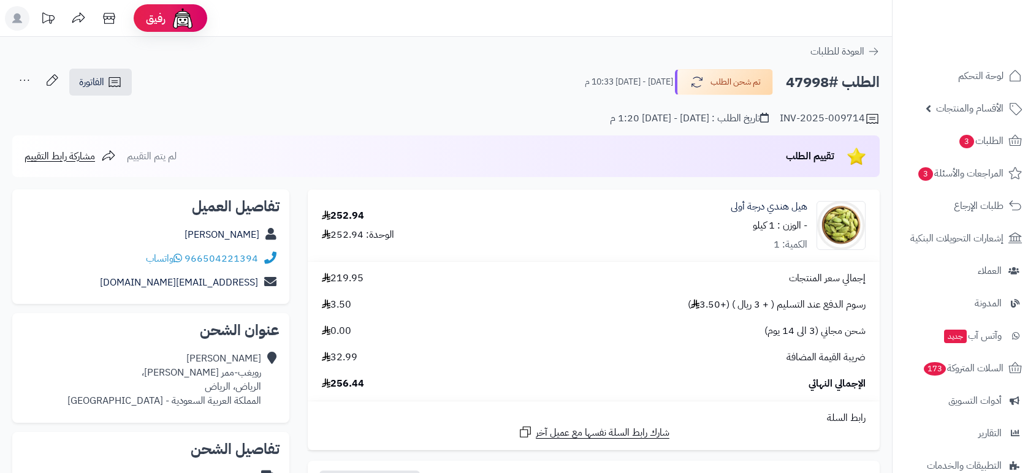  Describe the element at coordinates (990, 434) in the screenshot. I see `span: التقارير` at that location.